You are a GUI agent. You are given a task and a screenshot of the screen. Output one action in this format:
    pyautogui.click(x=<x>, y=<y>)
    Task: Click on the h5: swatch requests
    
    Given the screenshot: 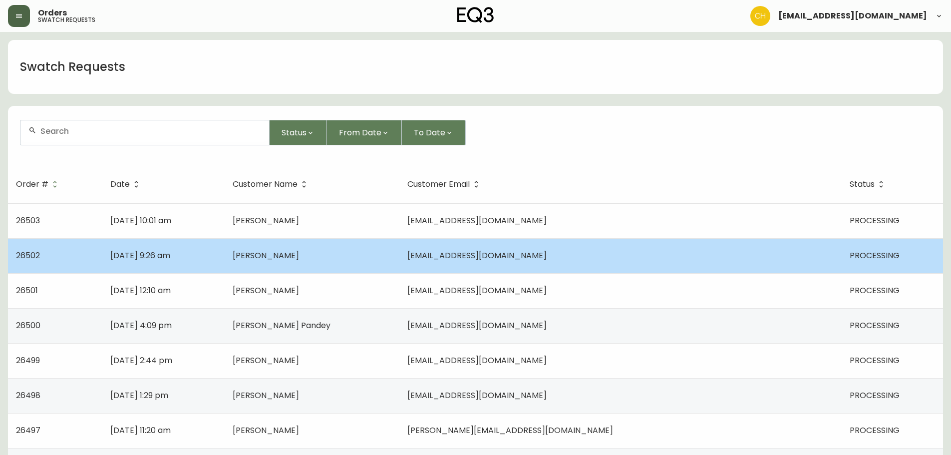 What is the action you would take?
    pyautogui.click(x=66, y=20)
    